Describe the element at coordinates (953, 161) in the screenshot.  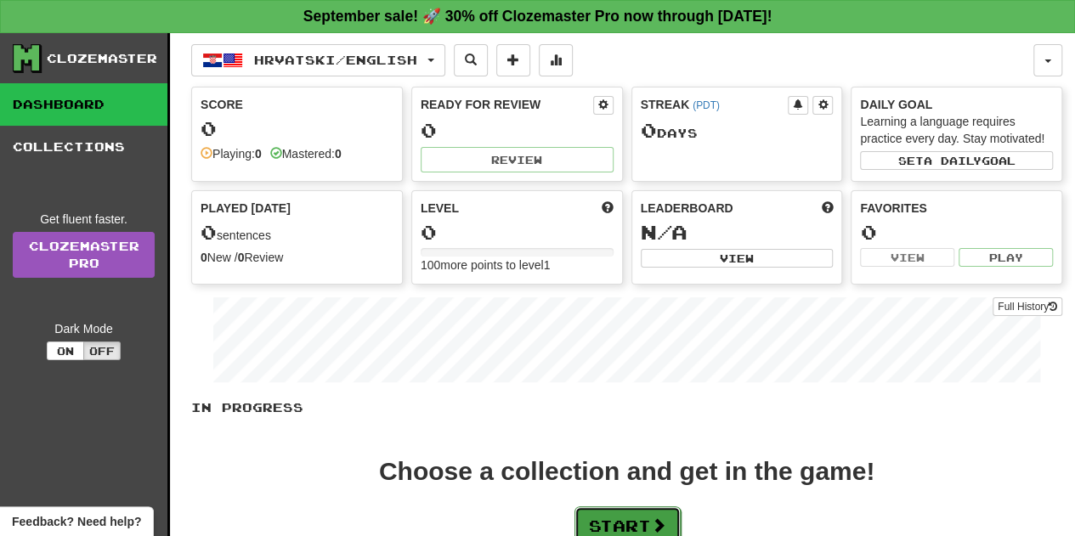
I see `span: a daily` at that location.